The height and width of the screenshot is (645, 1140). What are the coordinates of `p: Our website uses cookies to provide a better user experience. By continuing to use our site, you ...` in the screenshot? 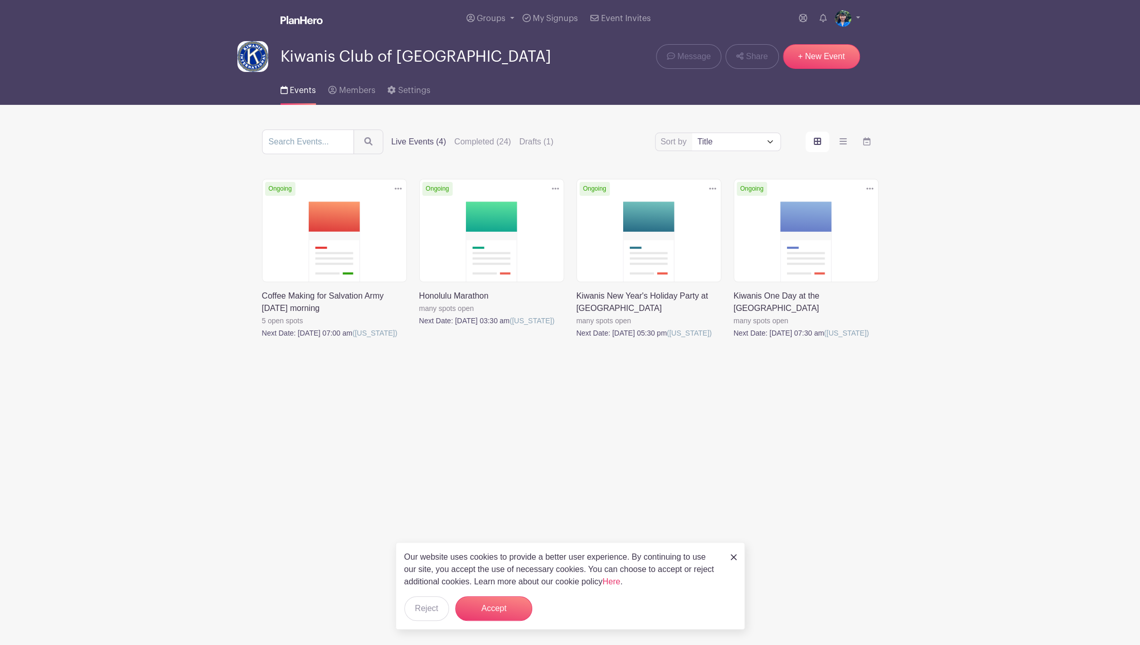 It's located at (562, 569).